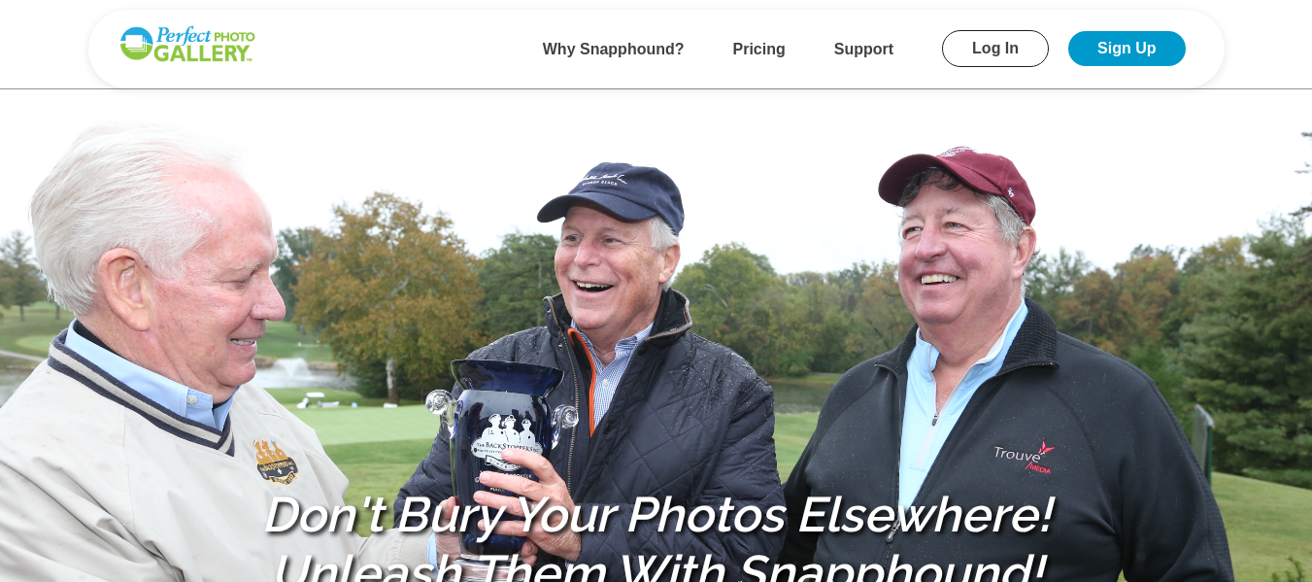 The height and width of the screenshot is (582, 1312). I want to click on a: Sign Up, so click(1127, 49).